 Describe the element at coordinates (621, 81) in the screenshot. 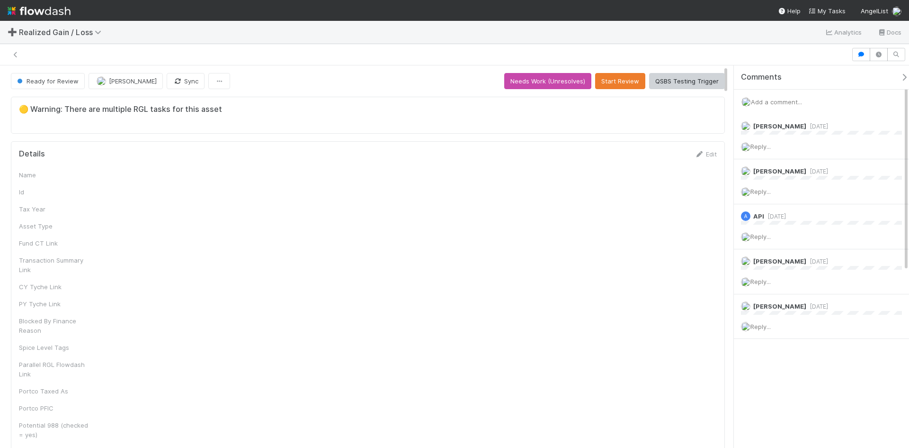

I see `button: Start Review` at that location.